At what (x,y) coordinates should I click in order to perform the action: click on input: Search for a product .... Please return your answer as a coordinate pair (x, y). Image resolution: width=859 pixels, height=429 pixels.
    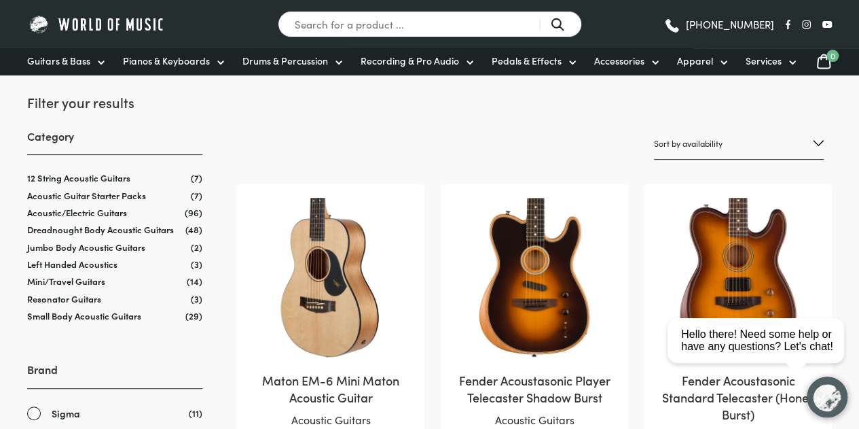
    Looking at the image, I should click on (430, 24).